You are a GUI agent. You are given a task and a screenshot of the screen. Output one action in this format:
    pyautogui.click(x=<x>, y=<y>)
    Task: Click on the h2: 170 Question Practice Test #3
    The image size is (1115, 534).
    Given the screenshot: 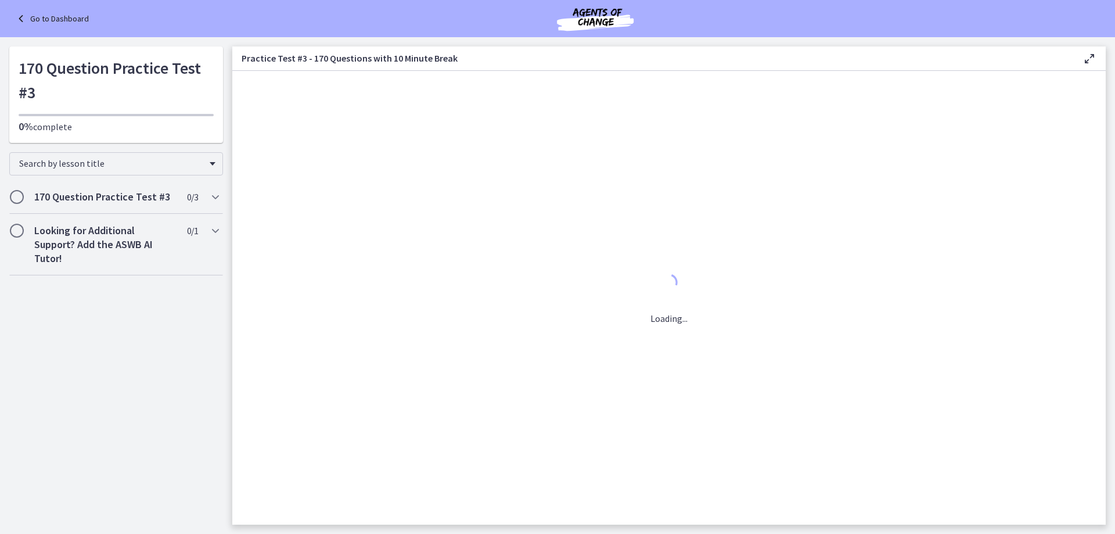 What is the action you would take?
    pyautogui.click(x=105, y=197)
    